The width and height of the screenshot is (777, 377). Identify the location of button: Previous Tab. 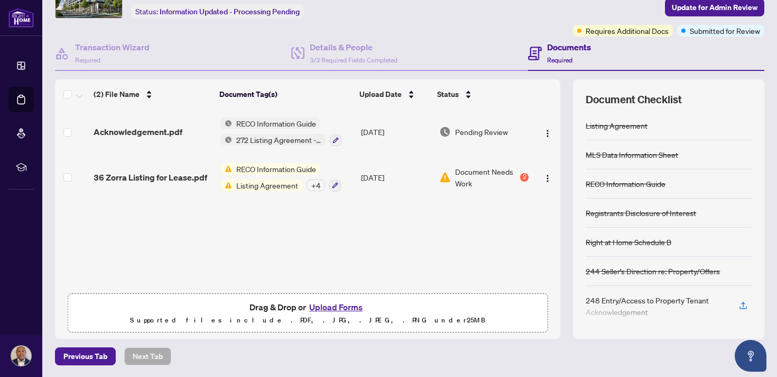
(85, 356).